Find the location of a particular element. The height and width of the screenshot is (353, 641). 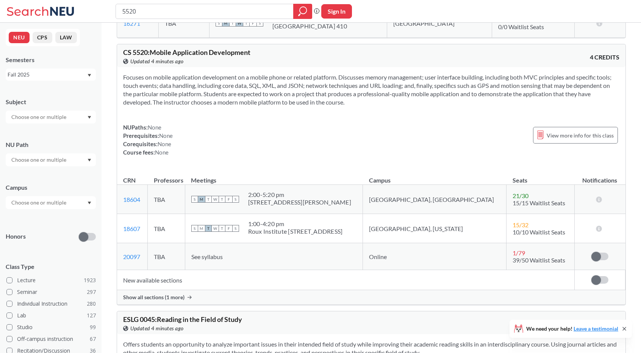

span: 67 is located at coordinates (93, 339).